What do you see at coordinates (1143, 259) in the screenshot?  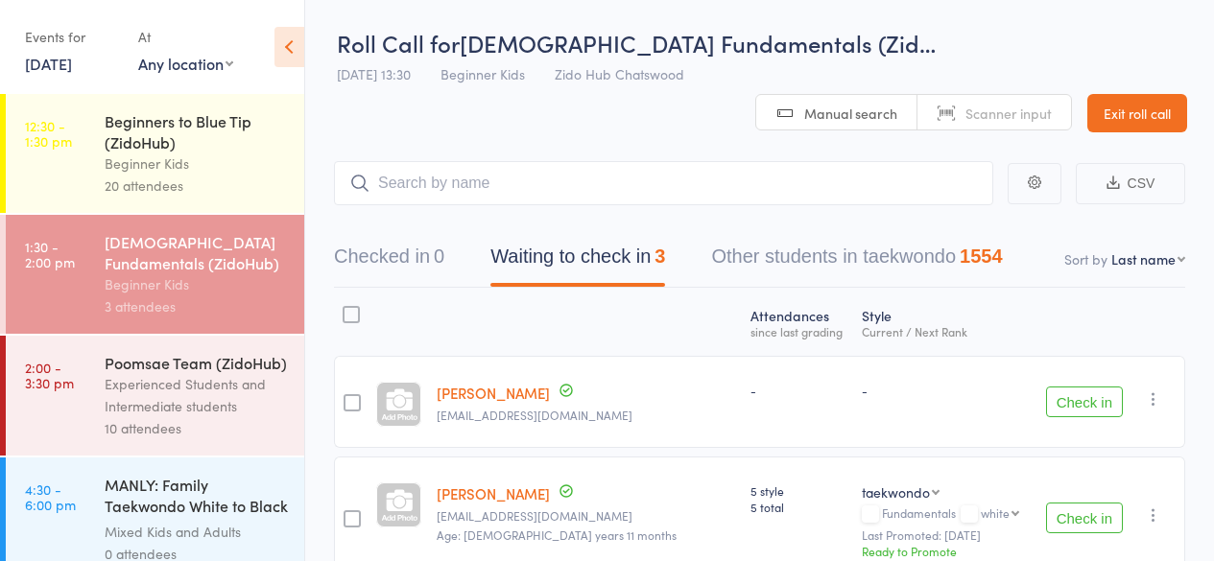 I see `div: Last name` at bounding box center [1143, 259].